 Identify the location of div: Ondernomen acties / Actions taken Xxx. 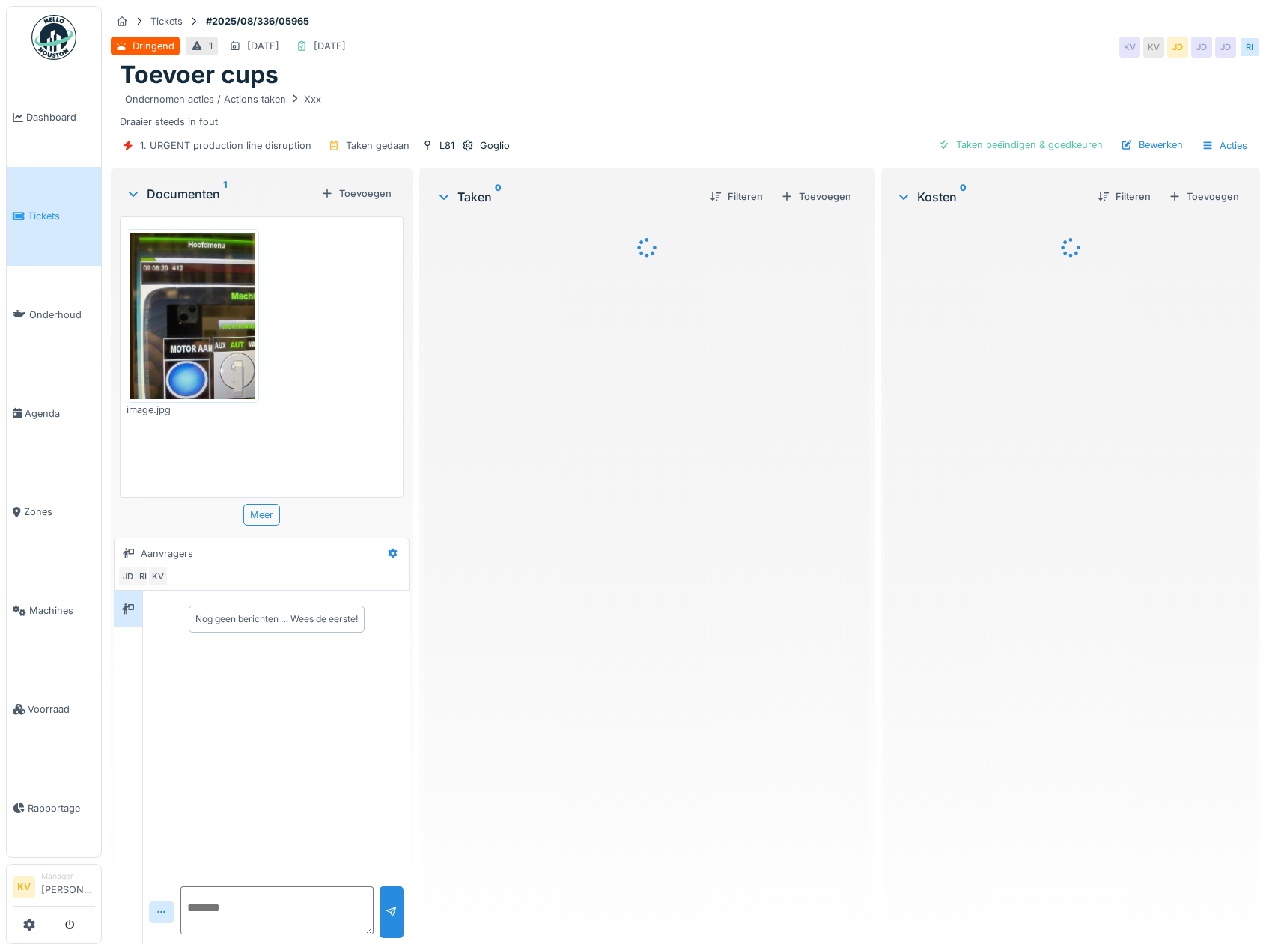
(223, 99).